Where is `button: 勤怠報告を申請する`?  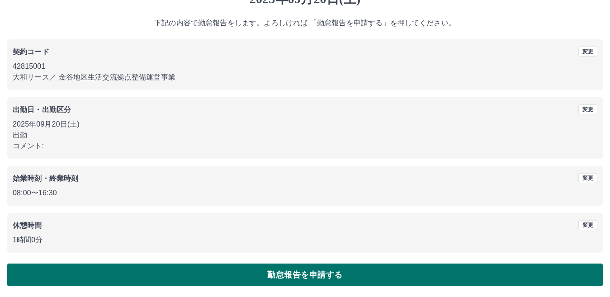
button: 勤怠報告を申請する is located at coordinates (305, 275).